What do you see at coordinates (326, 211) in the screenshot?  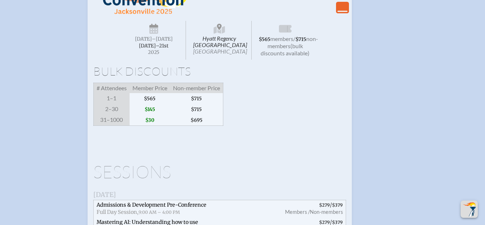 I see `span: Non-members` at bounding box center [326, 211].